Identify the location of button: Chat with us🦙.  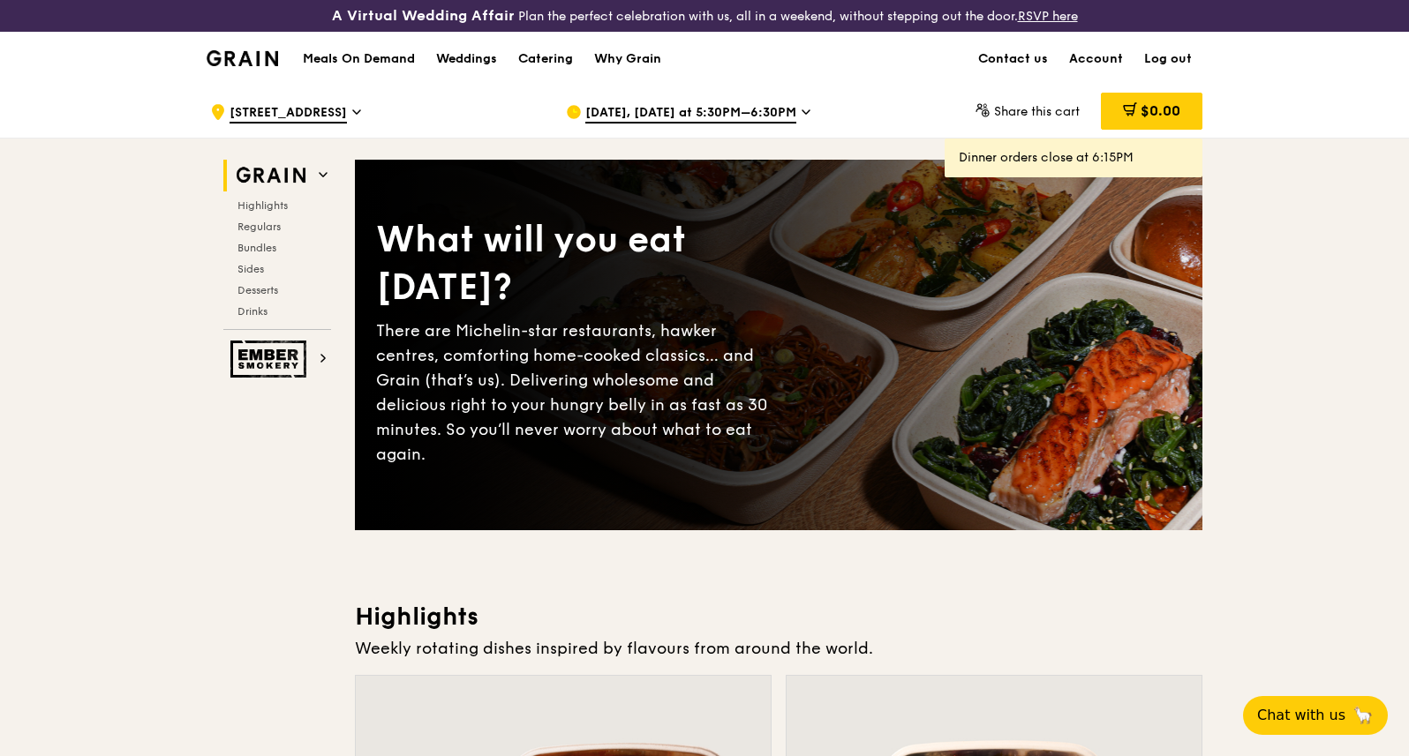
(1315, 716).